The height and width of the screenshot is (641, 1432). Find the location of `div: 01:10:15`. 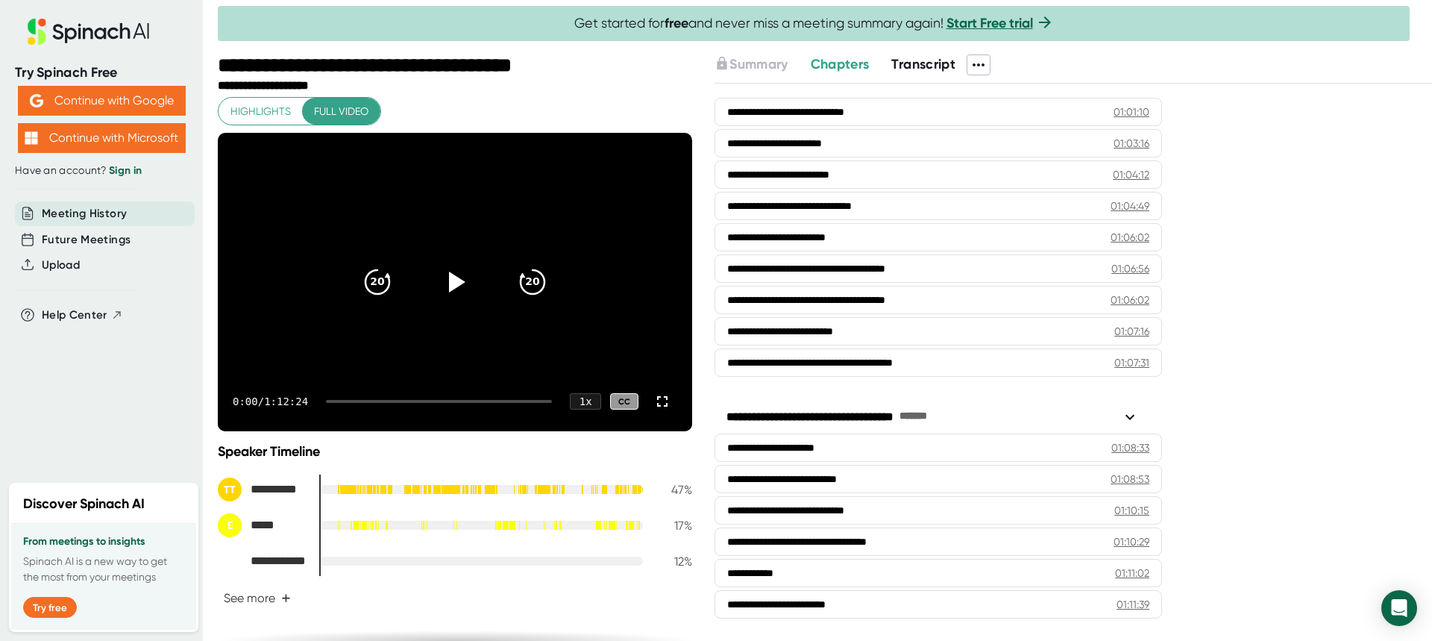

div: 01:10:15 is located at coordinates (1132, 510).